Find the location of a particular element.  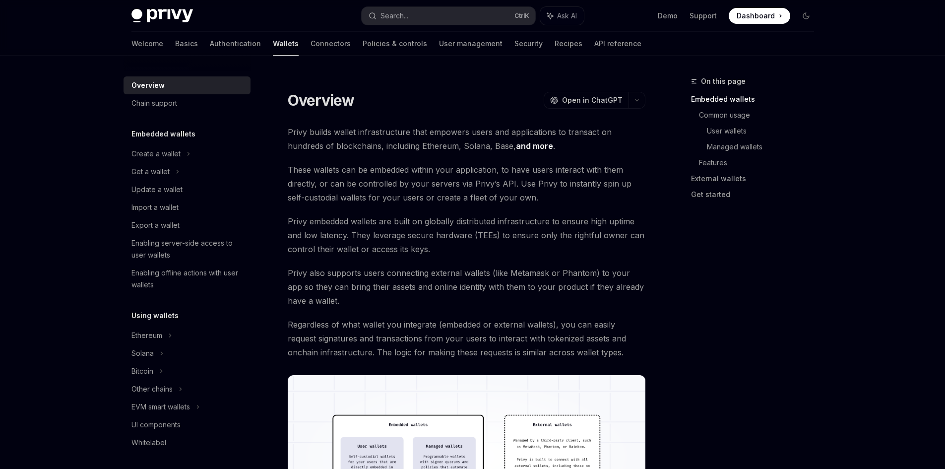

a: Get started is located at coordinates (756, 194).